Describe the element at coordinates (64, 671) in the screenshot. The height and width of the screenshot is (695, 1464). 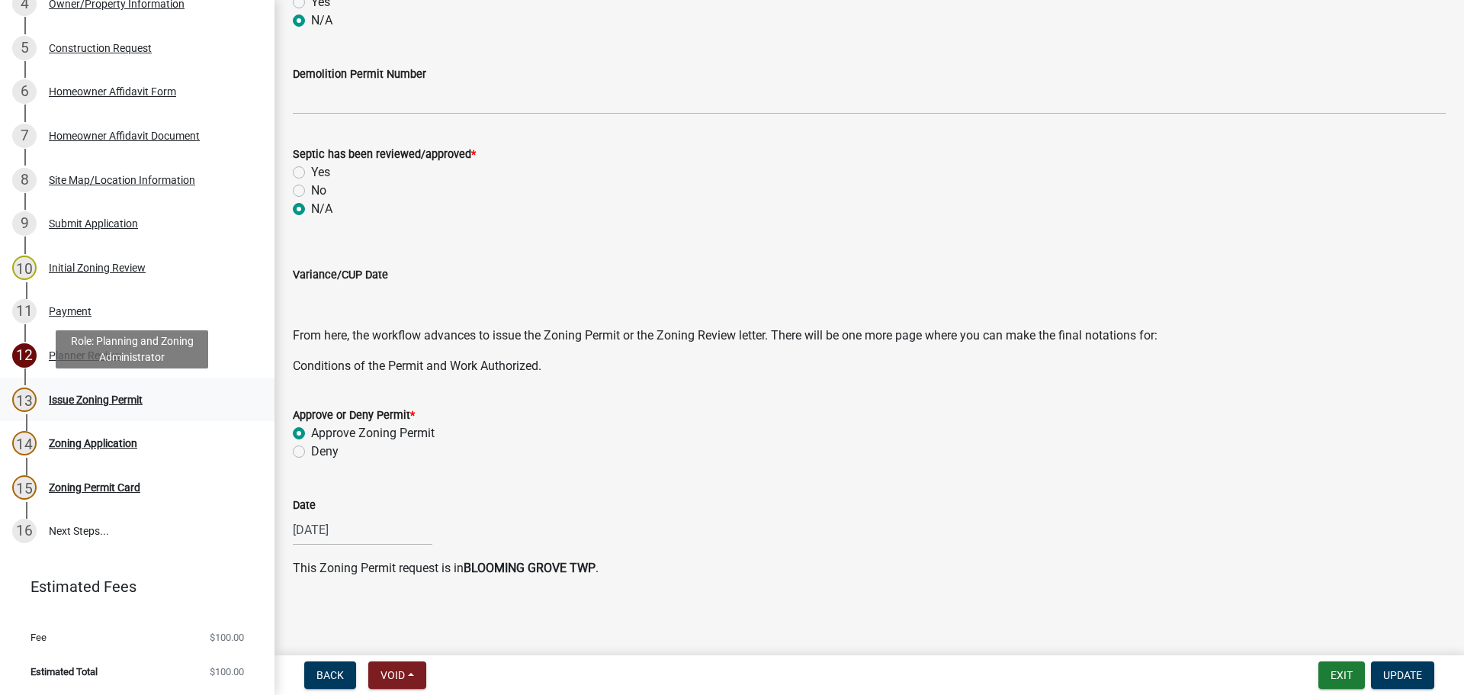
I see `span: Estimated Total` at that location.